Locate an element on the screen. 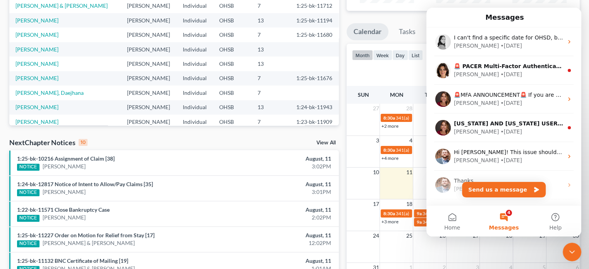 This screenshot has height=269, width=589. span: Sun is located at coordinates (363, 95).